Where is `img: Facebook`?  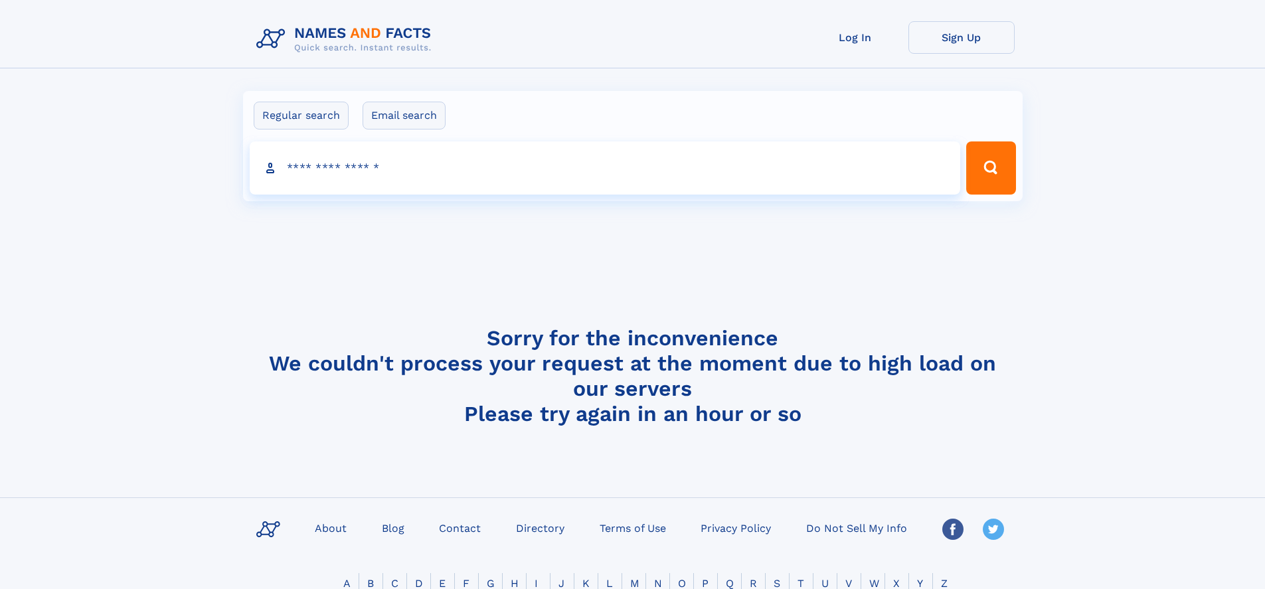 img: Facebook is located at coordinates (953, 529).